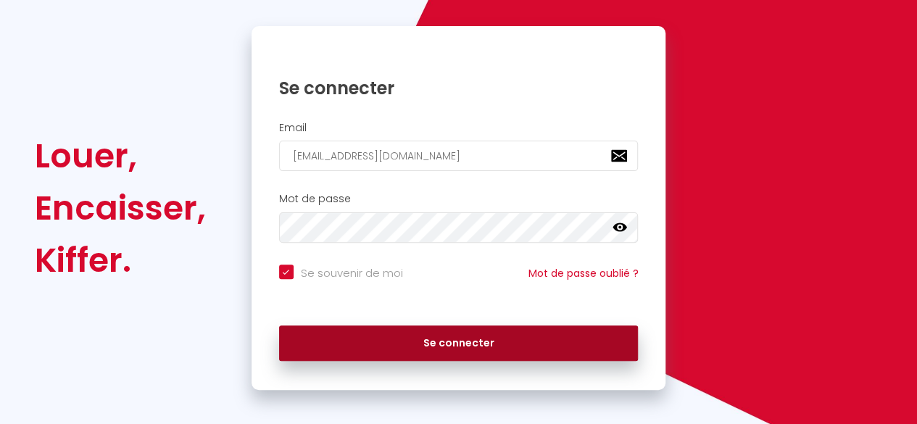 The width and height of the screenshot is (917, 424). What do you see at coordinates (120, 156) in the screenshot?
I see `div: Louer,` at bounding box center [120, 156].